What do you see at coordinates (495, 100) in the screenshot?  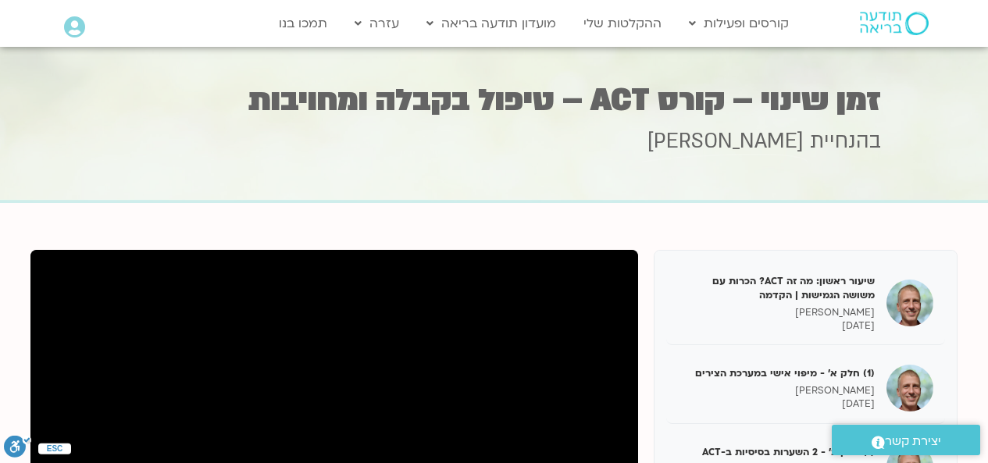 I see `h1: זמן שינוי – קורס ACT – טיפול בקבלה ומחויבות` at bounding box center [495, 100].